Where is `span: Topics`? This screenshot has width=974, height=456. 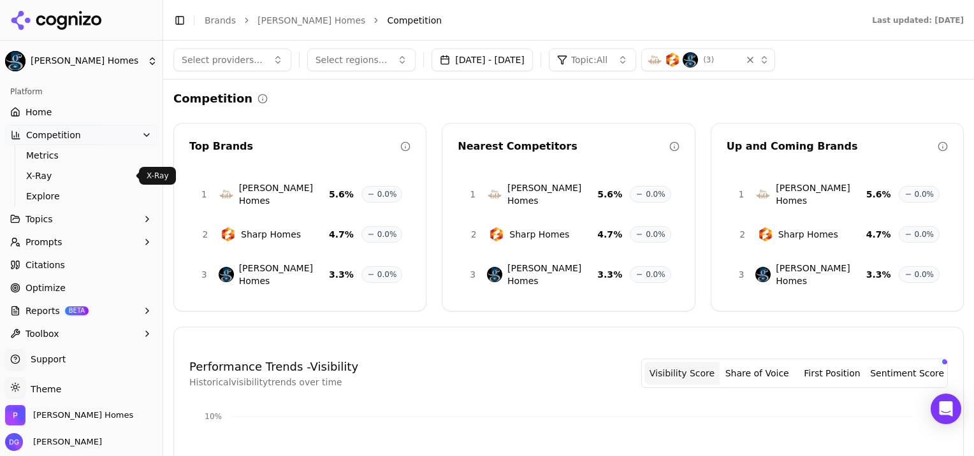 span: Topics is located at coordinates (39, 219).